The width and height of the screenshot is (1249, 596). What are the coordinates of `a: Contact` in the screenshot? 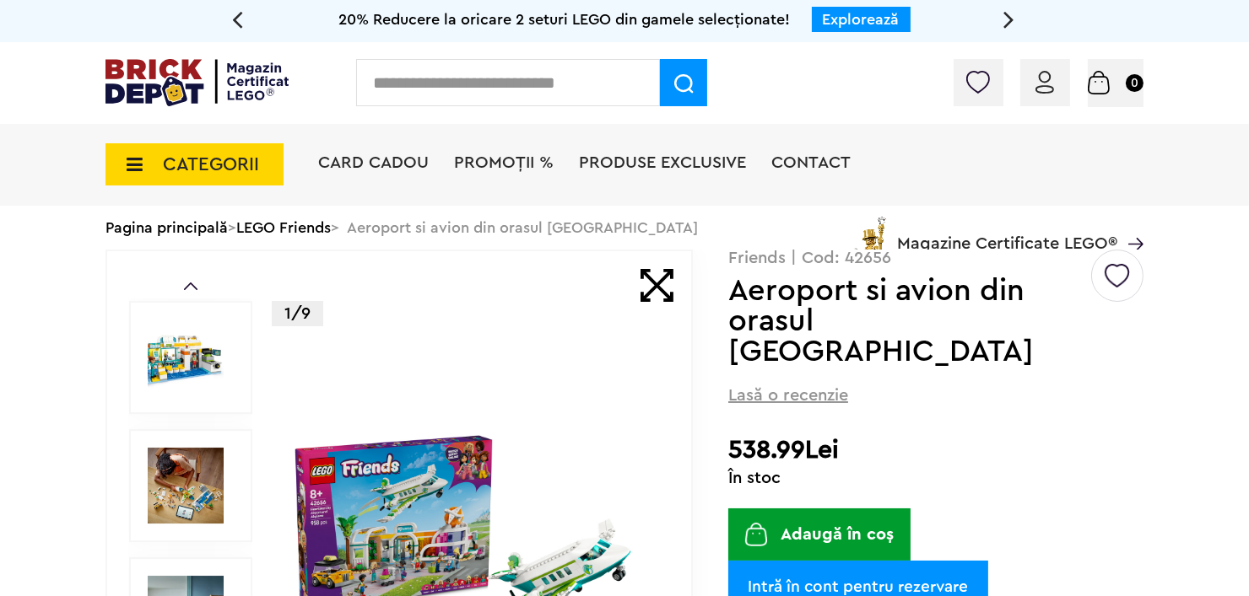 It's located at (811, 163).